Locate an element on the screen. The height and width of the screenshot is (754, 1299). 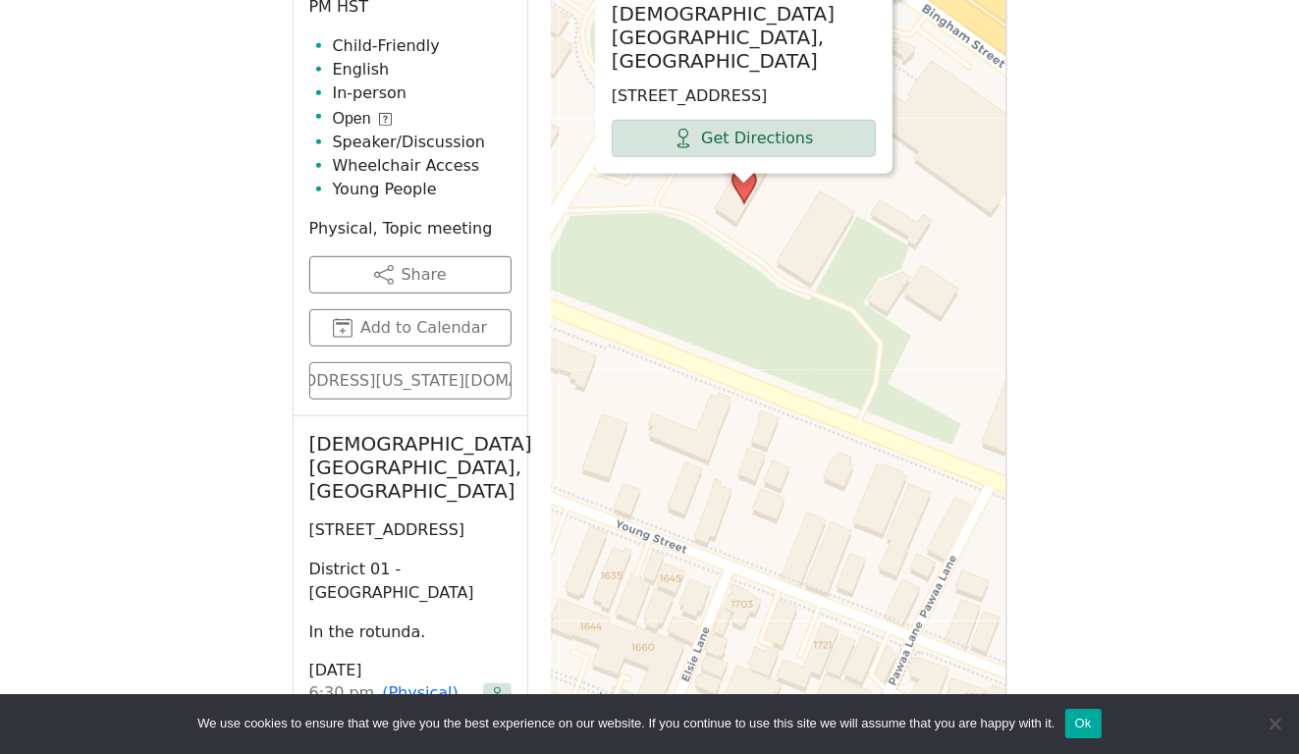
button: Add to Calendar is located at coordinates (410, 328).